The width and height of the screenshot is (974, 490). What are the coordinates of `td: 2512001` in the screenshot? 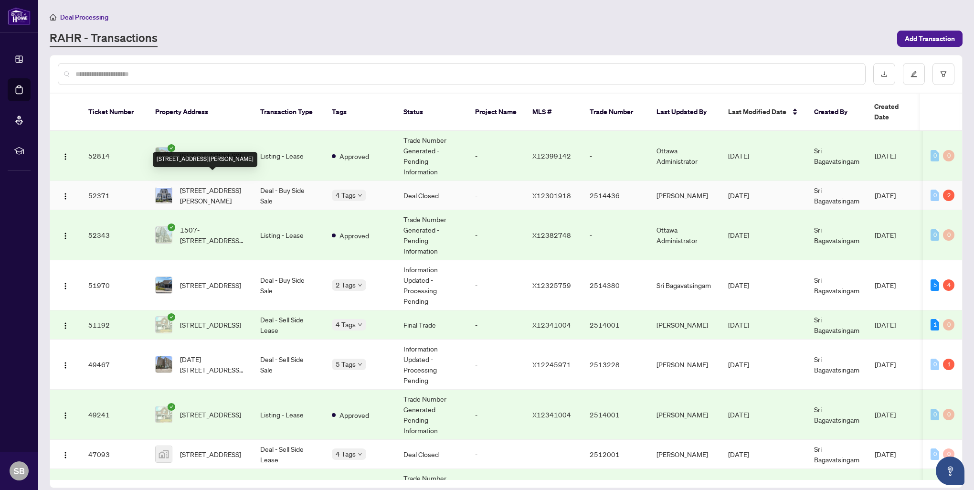 It's located at (615, 454).